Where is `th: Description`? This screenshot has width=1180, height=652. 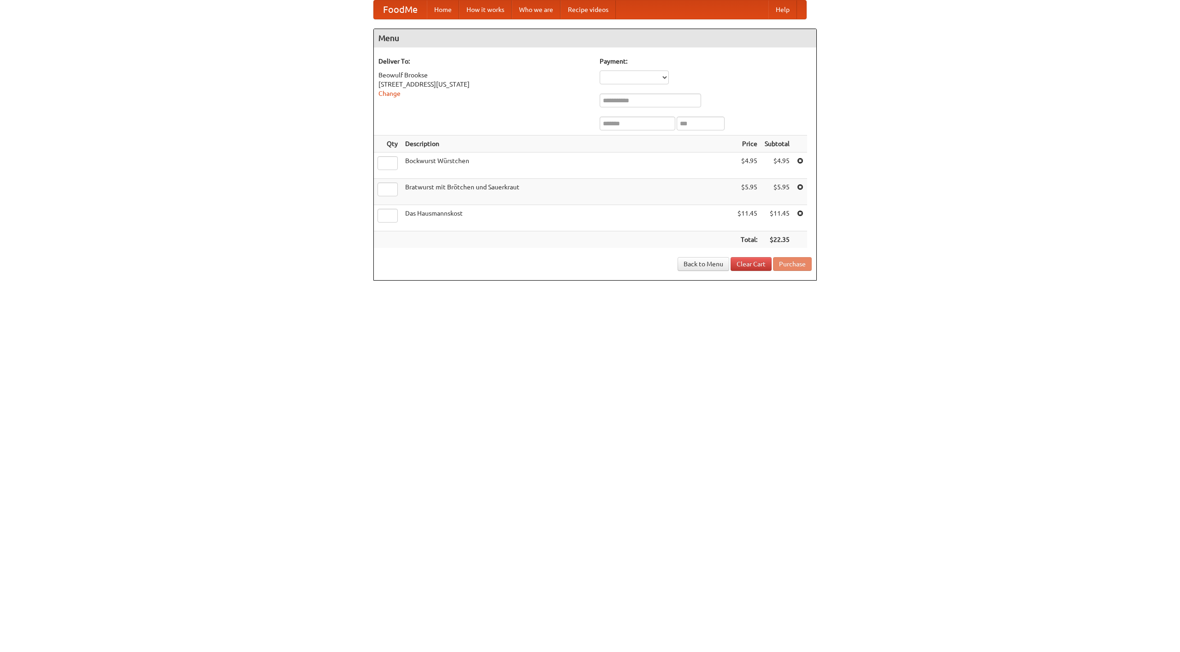
th: Description is located at coordinates (567, 144).